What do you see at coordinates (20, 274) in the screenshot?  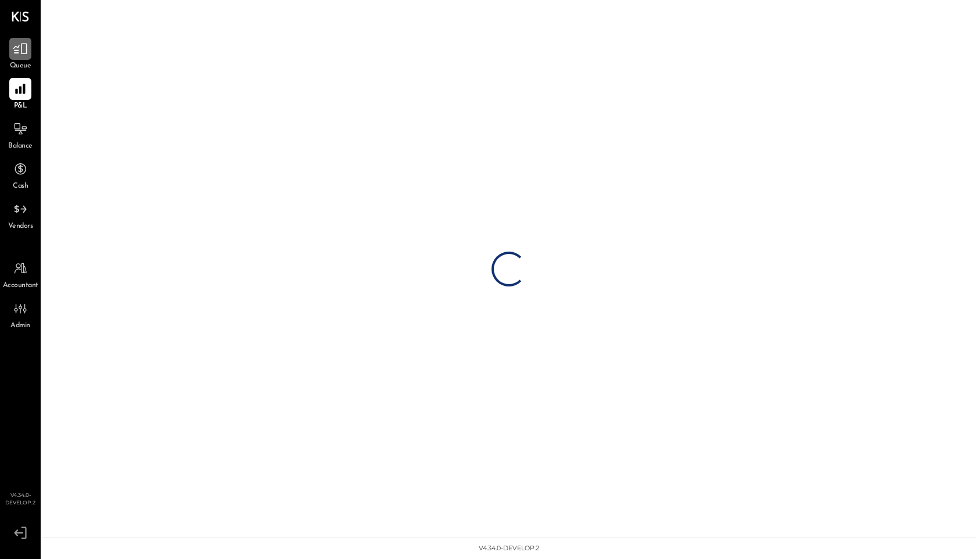 I see `a: Accountant` at bounding box center [20, 274].